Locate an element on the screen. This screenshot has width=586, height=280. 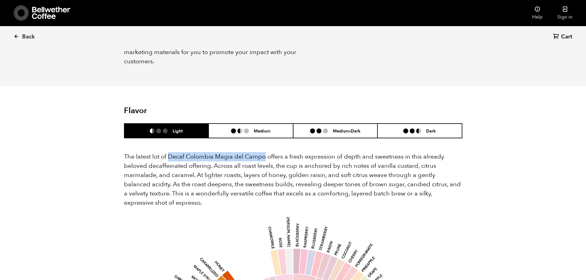
span: Back is located at coordinates (28, 37).